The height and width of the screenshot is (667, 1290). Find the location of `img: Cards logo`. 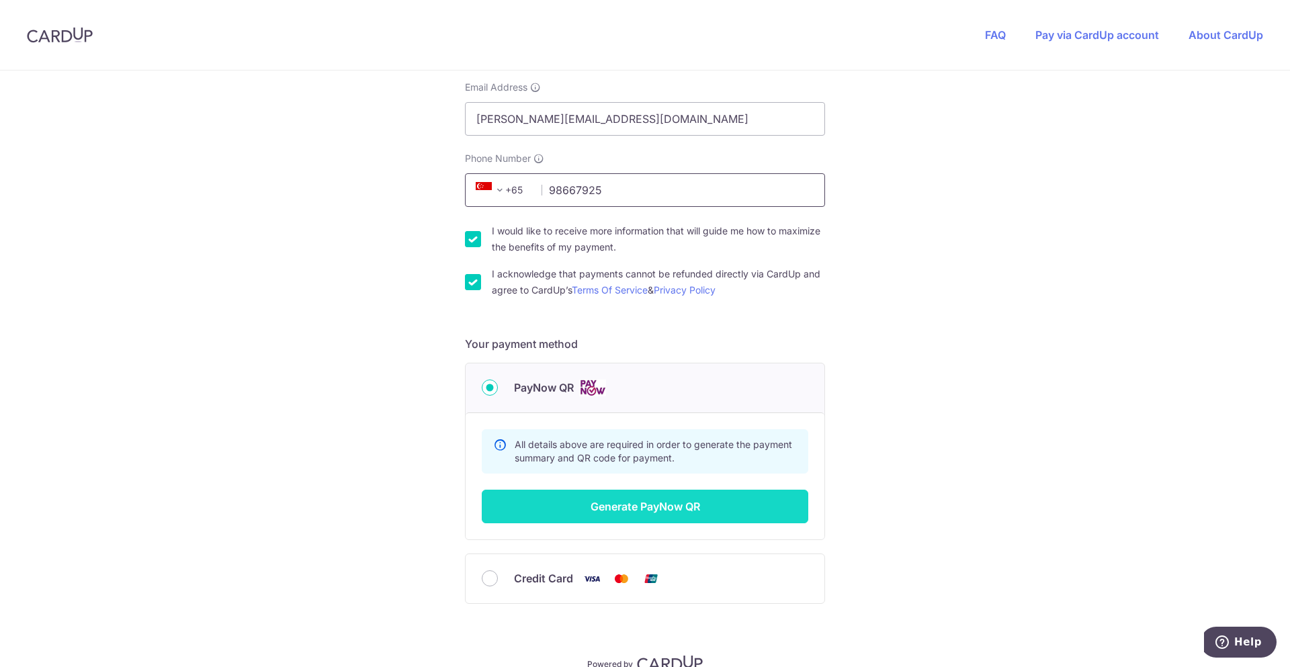

img: Cards logo is located at coordinates (592, 388).